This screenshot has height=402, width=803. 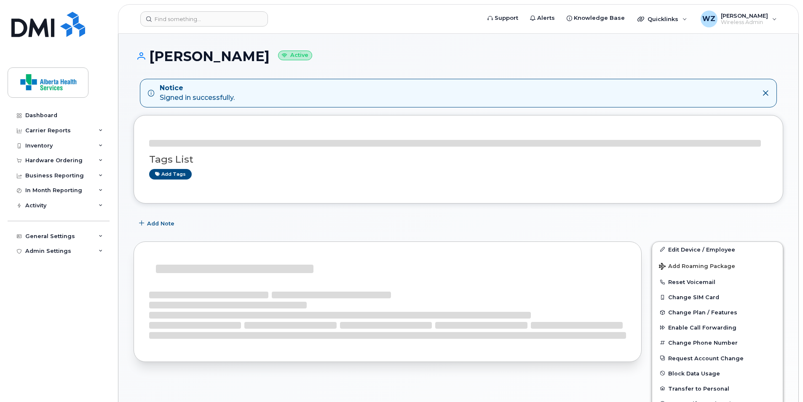 What do you see at coordinates (718, 282) in the screenshot?
I see `button: Reset Voicemail` at bounding box center [718, 282].